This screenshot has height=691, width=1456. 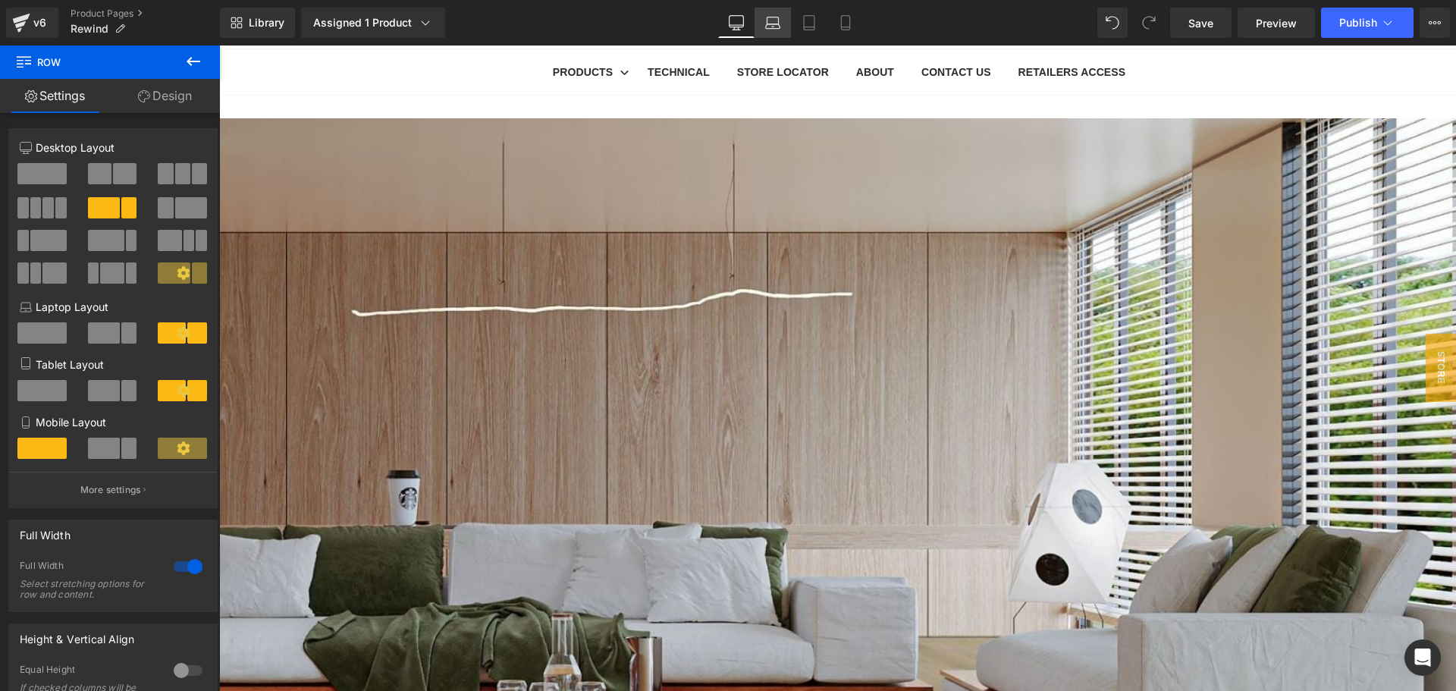 I want to click on a: v6, so click(x=32, y=23).